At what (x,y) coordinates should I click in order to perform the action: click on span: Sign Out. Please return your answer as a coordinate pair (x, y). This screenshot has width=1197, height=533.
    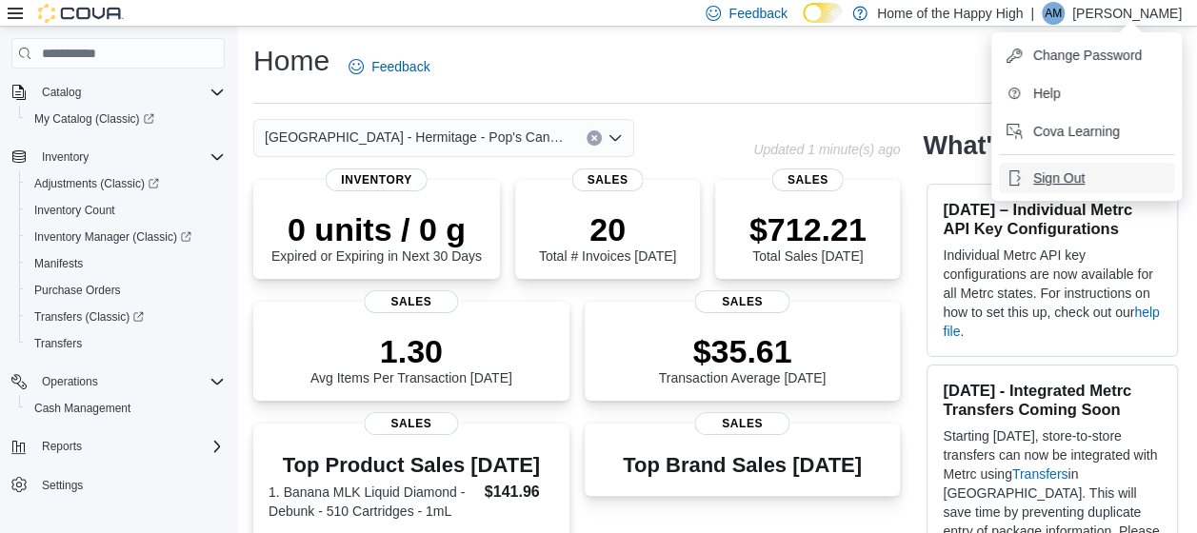
    Looking at the image, I should click on (1059, 178).